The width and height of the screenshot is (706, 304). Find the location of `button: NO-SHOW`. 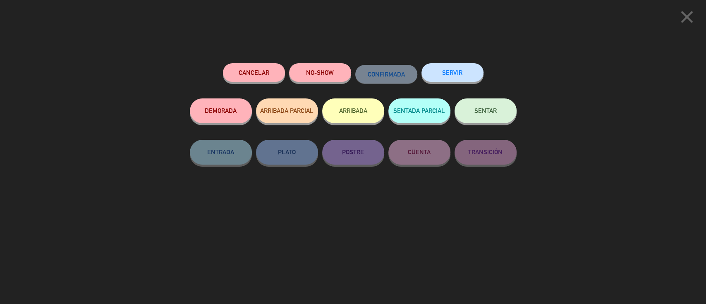

button: NO-SHOW is located at coordinates (320, 72).